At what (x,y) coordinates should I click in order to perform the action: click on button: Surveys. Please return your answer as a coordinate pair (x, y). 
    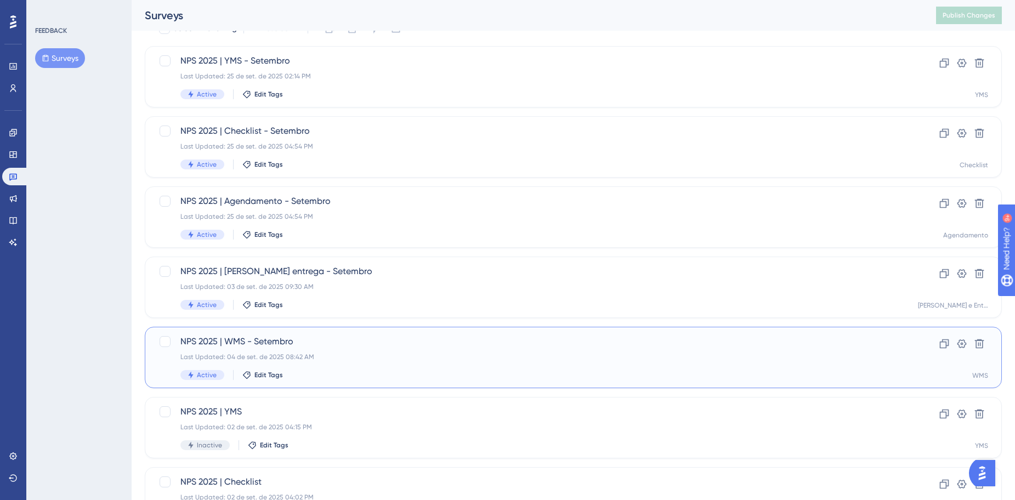
    Looking at the image, I should click on (60, 58).